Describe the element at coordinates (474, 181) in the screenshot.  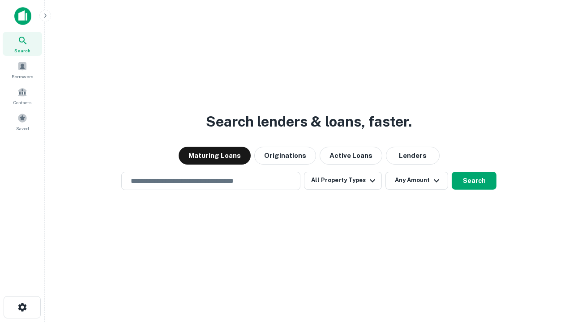
I see `button: Search` at that location.